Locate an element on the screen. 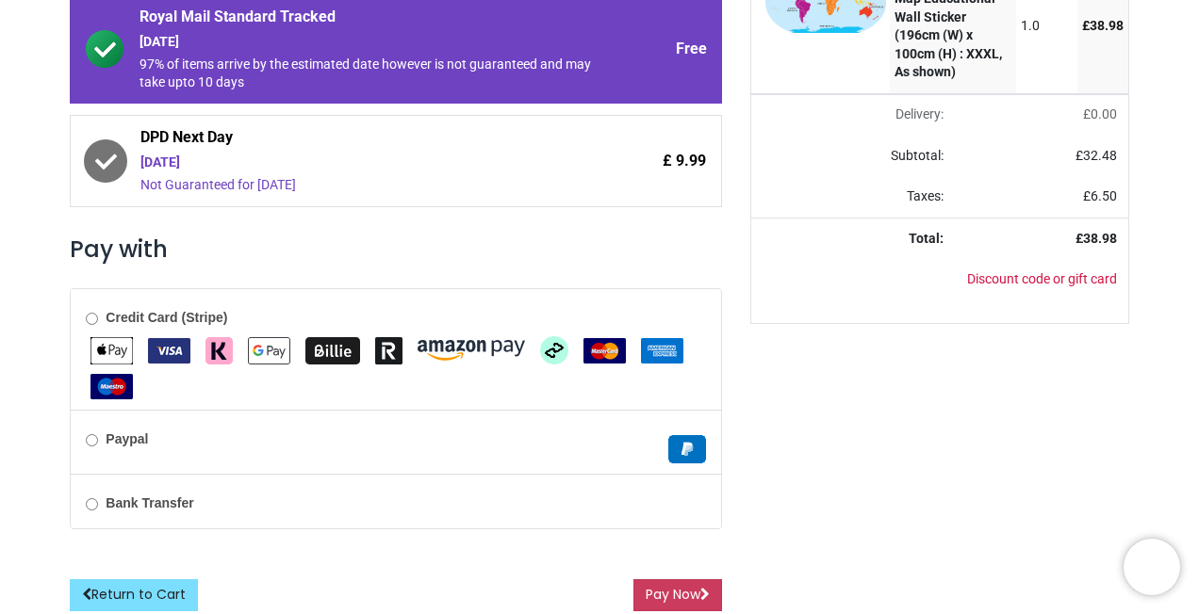 This screenshot has width=1199, height=614. span: Free is located at coordinates (691, 49).